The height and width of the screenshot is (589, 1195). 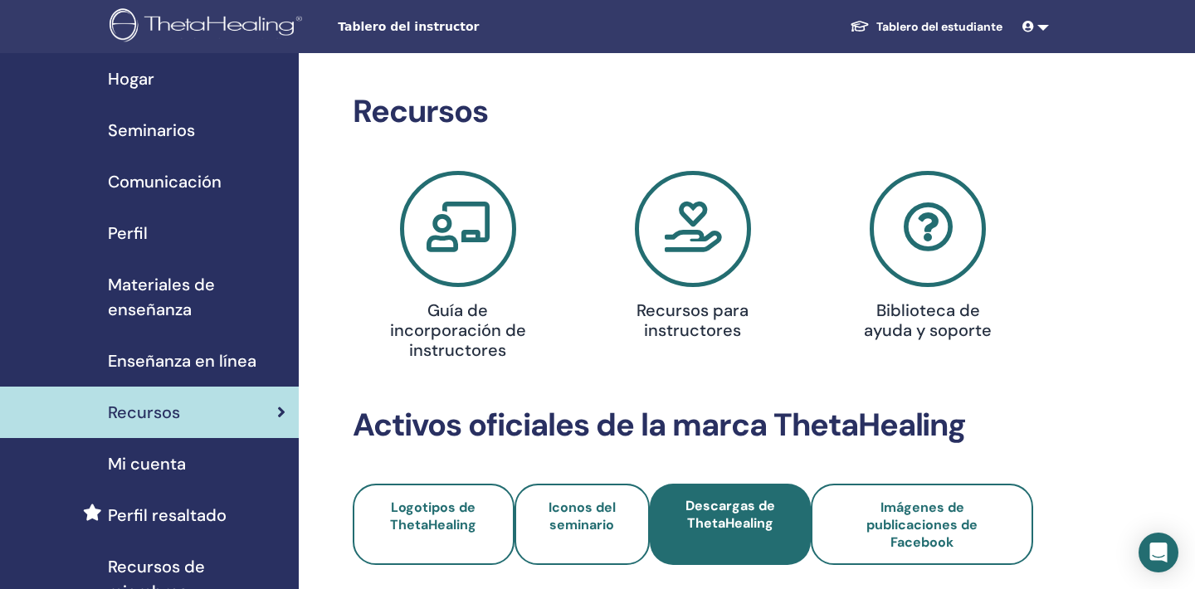 I want to click on span: Recursos, so click(x=144, y=413).